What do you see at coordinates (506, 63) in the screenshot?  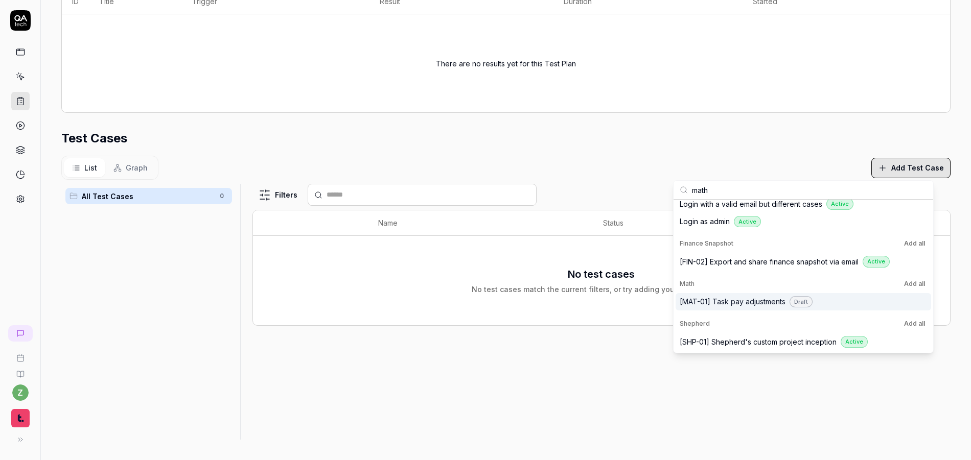 I see `div: There are no results yet for this Test Plan` at bounding box center [506, 63].